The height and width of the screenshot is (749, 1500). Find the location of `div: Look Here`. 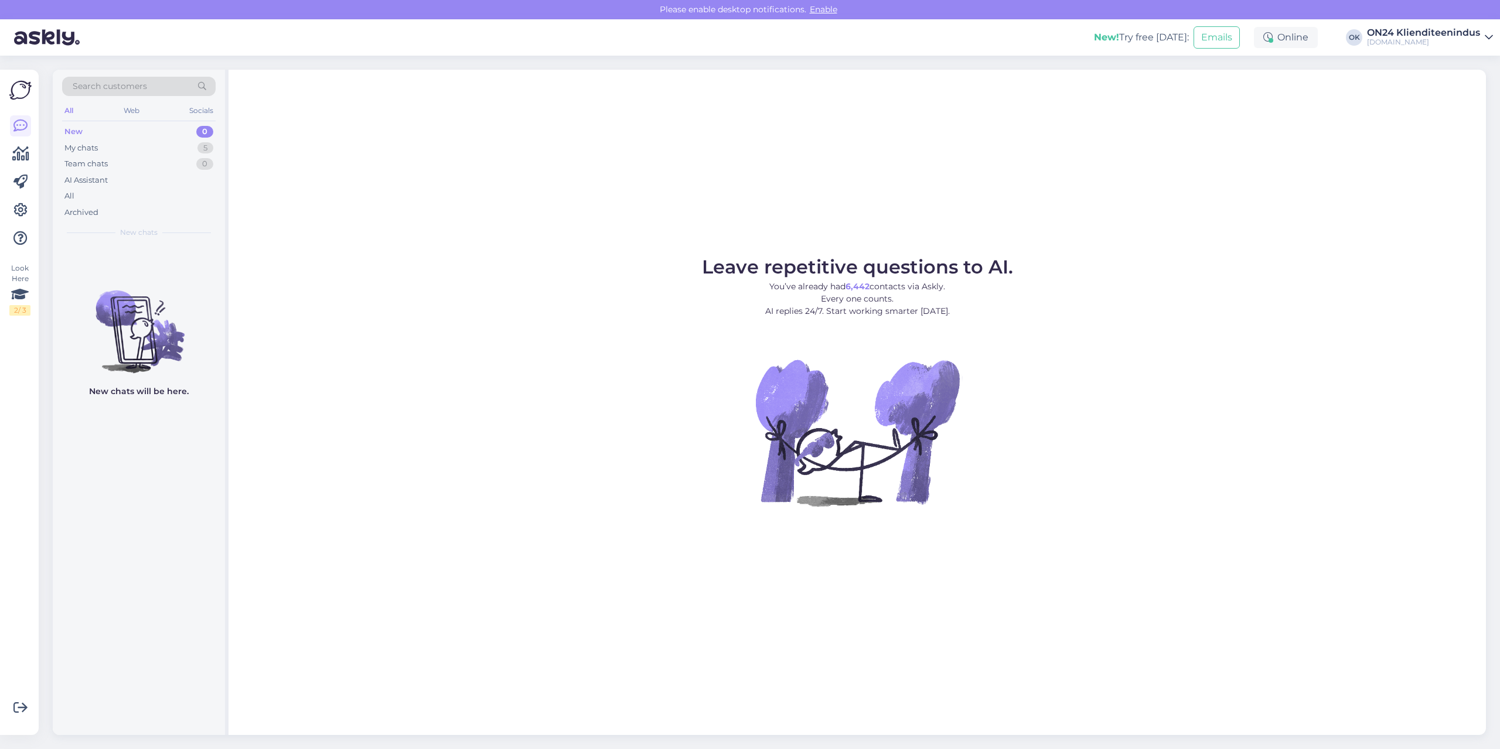

div: Look Here is located at coordinates (20, 289).